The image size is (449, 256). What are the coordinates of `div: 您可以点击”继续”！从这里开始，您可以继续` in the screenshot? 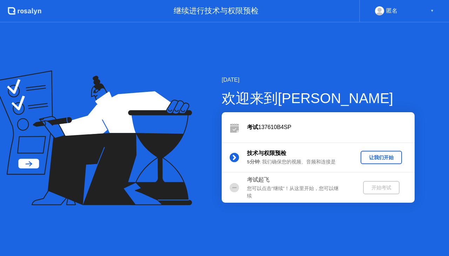 It's located at (297, 192).